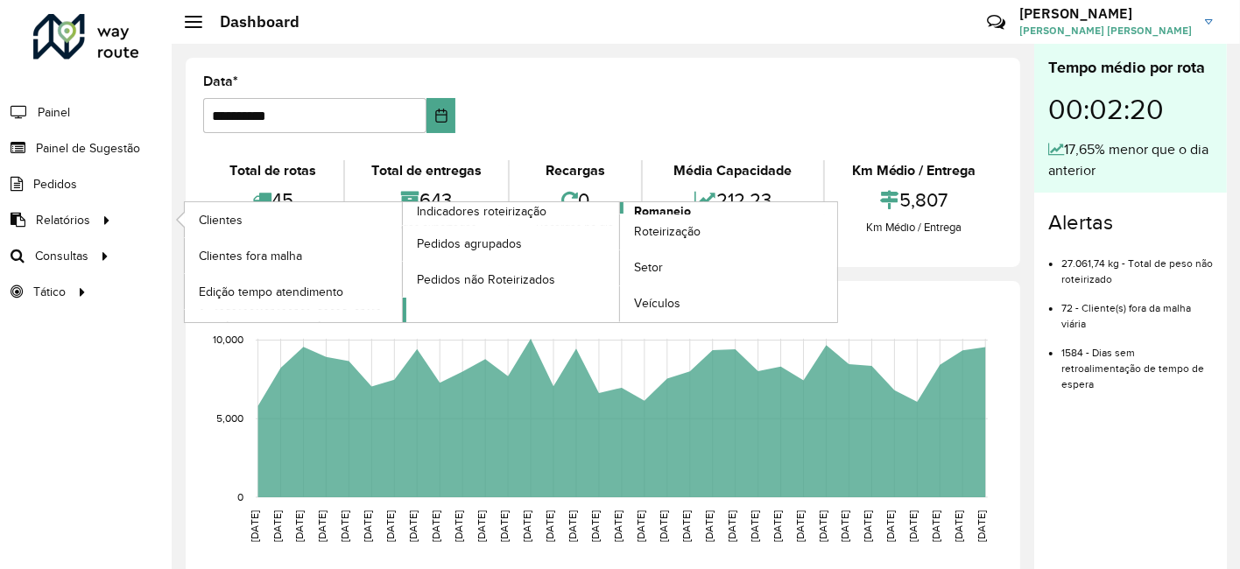  What do you see at coordinates (648, 267) in the screenshot?
I see `span: Setor` at bounding box center [648, 267].